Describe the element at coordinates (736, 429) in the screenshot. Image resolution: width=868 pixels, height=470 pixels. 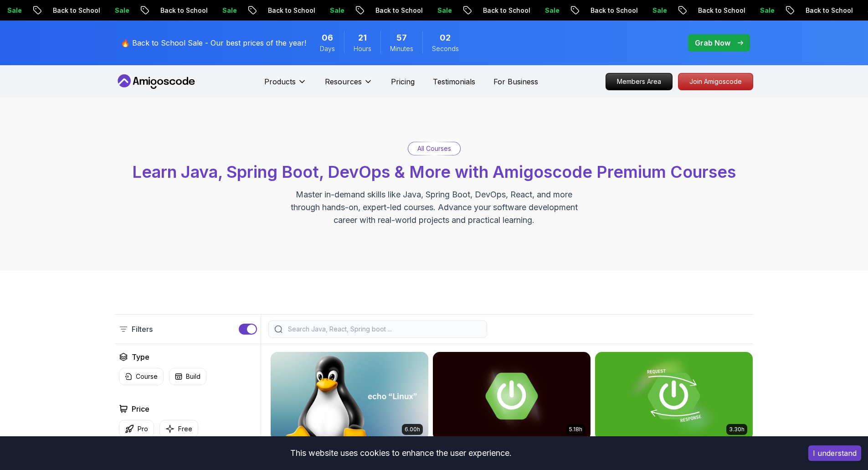
I see `p: 3.30h` at that location.